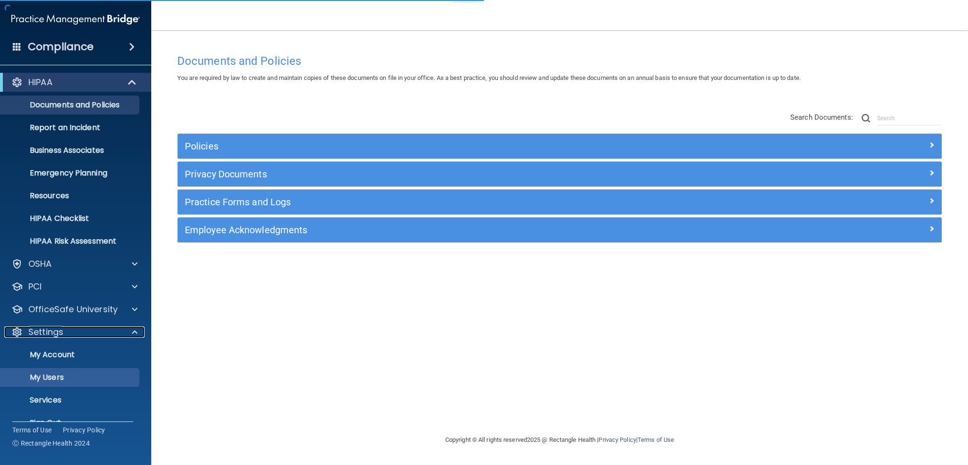 The image size is (968, 465). Describe the element at coordinates (46, 332) in the screenshot. I see `p: Settings` at that location.